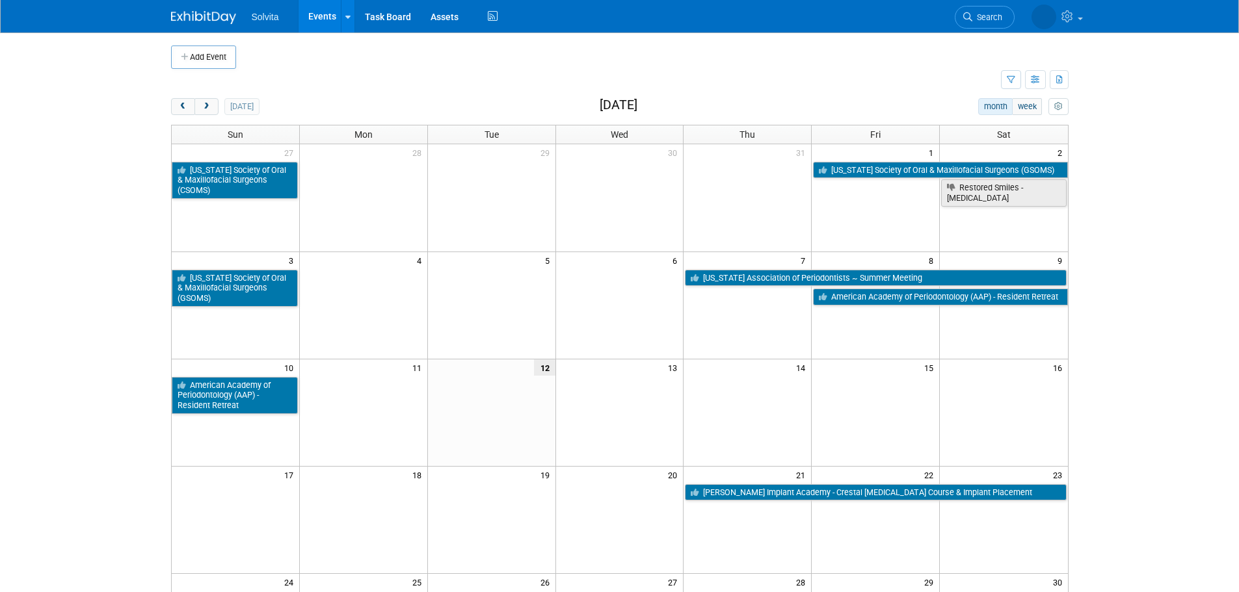 Image resolution: width=1239 pixels, height=592 pixels. I want to click on span: 19, so click(547, 475).